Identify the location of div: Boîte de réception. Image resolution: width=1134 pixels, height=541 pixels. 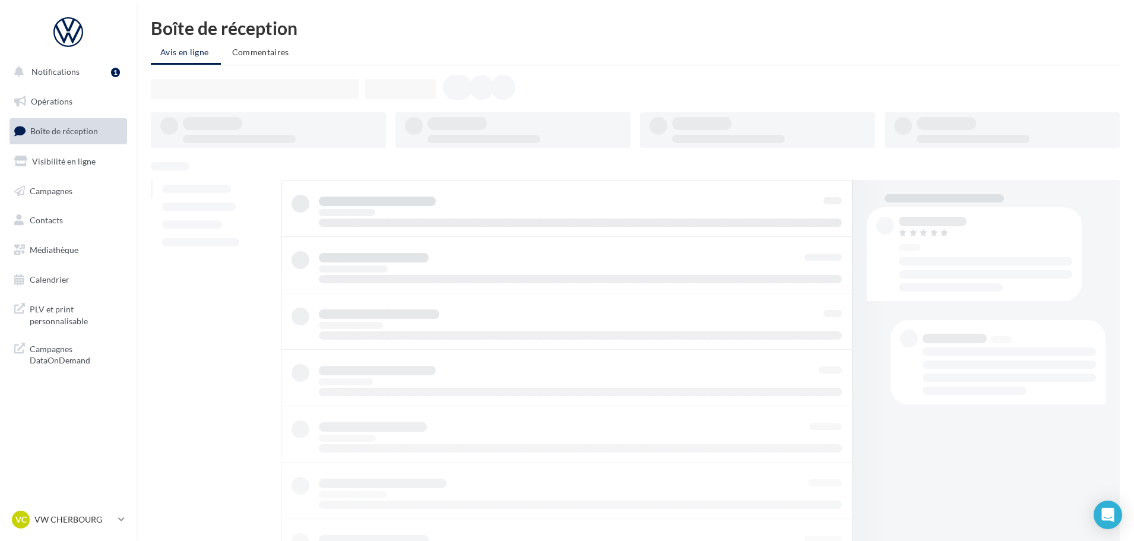
(635, 28).